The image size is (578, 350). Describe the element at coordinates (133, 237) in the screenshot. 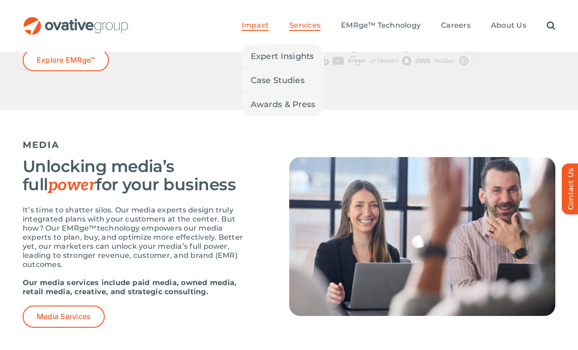

I see `p: It’s time to shatter silos. Our media experts design truly integrated plans with your customers a...` at that location.